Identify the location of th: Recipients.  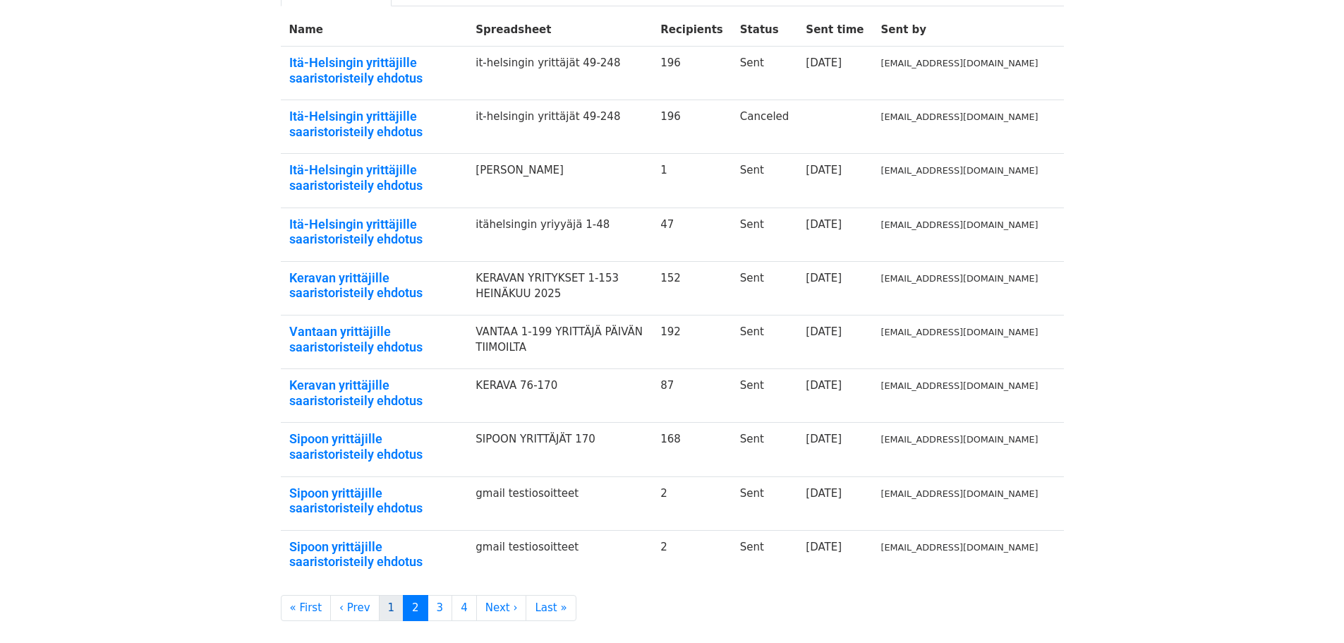
(691, 30).